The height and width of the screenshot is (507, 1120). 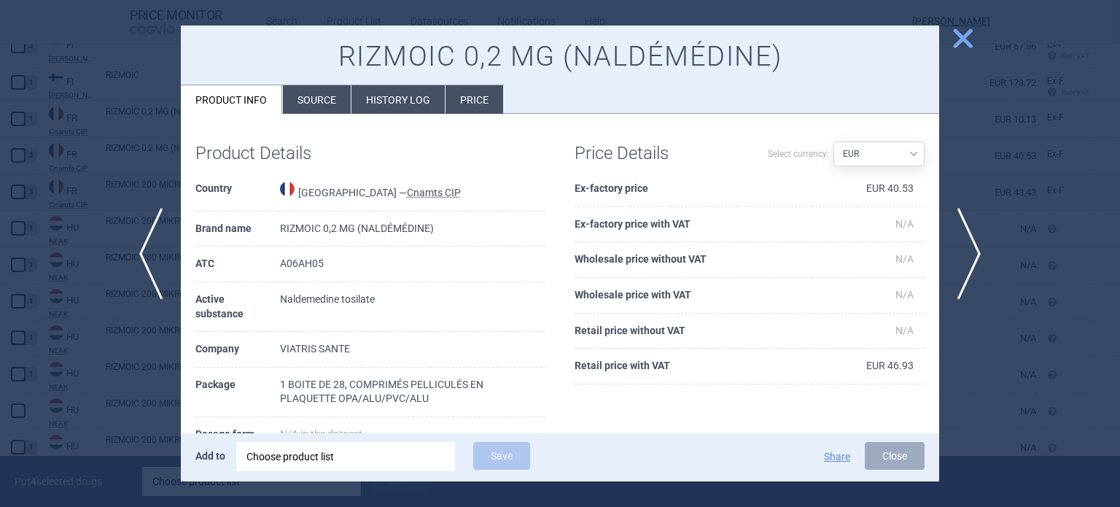 I want to click on th: Package, so click(x=238, y=392).